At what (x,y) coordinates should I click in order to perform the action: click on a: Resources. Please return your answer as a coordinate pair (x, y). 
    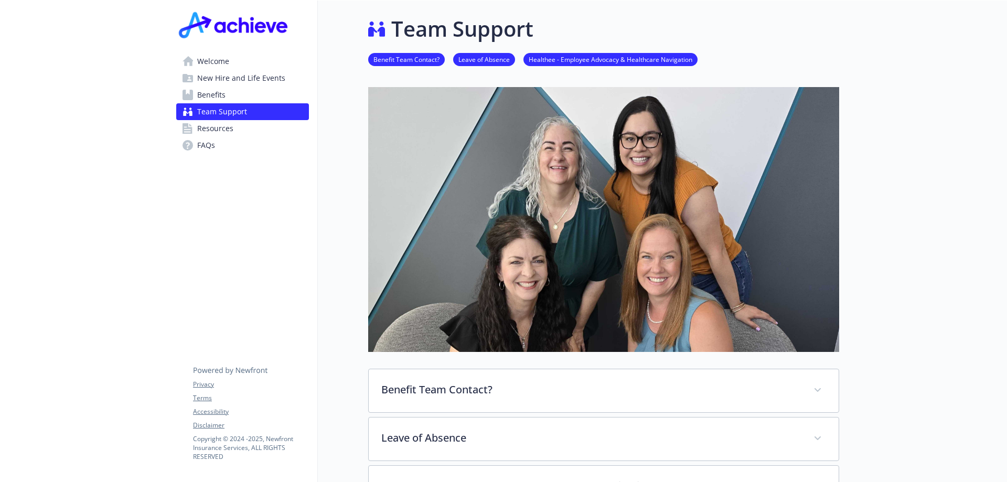
    Looking at the image, I should click on (242, 129).